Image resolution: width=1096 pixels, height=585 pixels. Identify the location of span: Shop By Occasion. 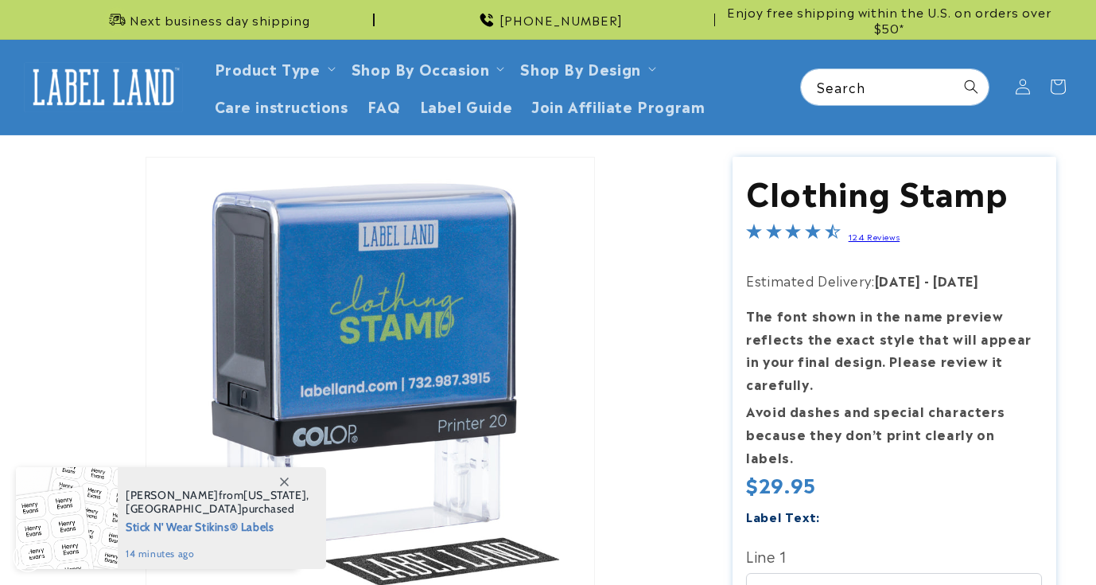
(421, 68).